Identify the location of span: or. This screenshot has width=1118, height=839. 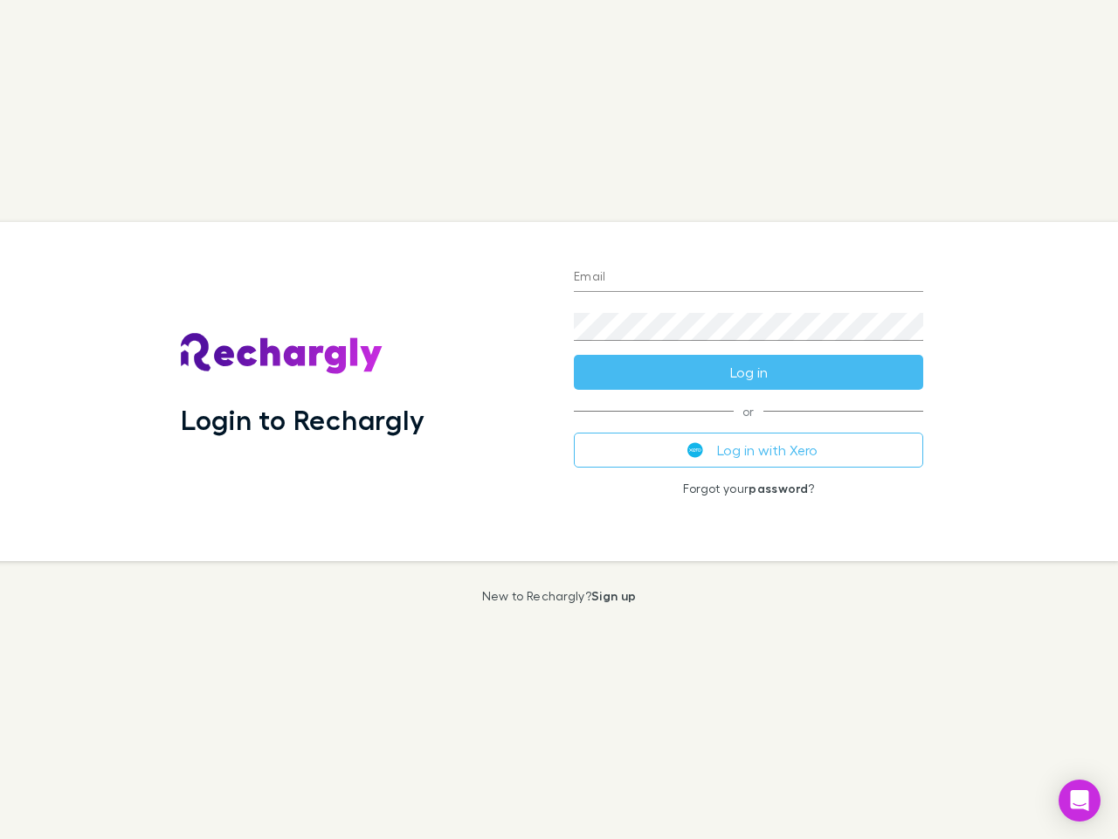
(749, 411).